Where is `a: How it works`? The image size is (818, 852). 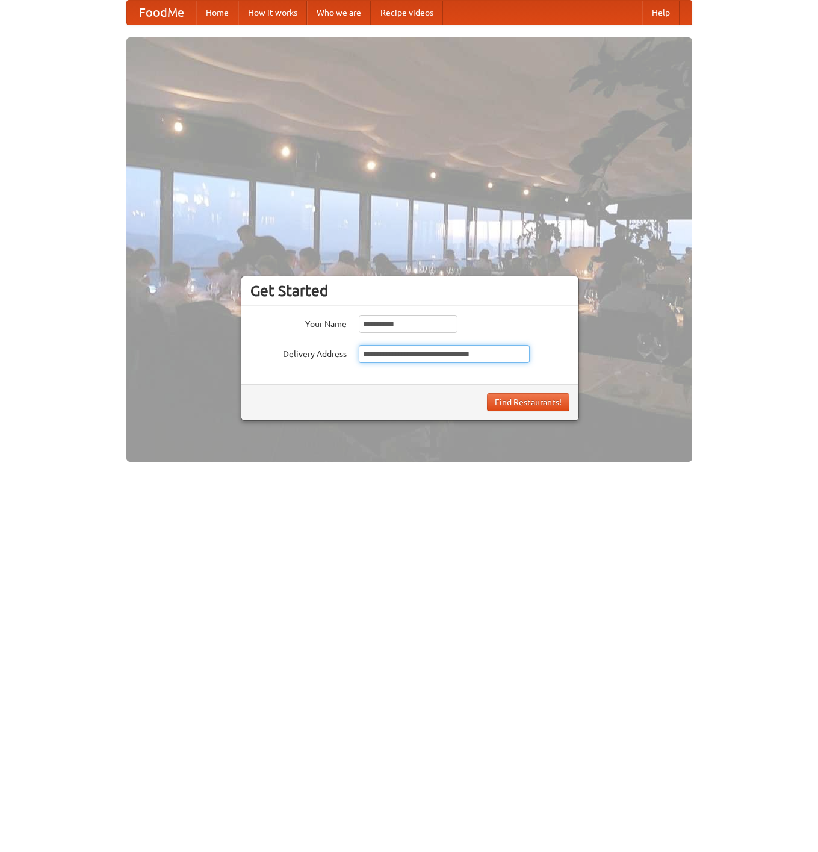 a: How it works is located at coordinates (273, 13).